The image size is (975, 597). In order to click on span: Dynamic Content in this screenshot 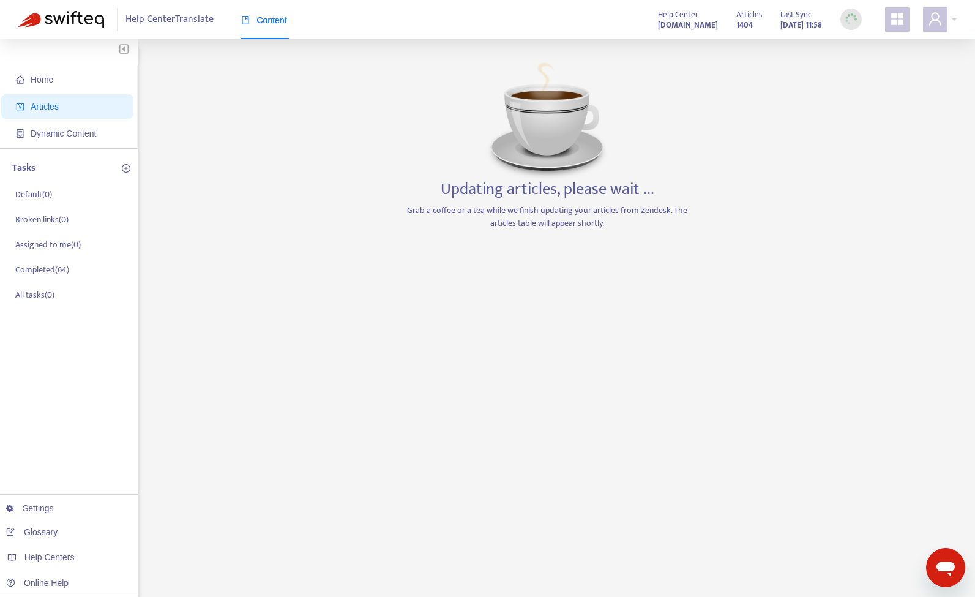, I will do `click(63, 133)`.